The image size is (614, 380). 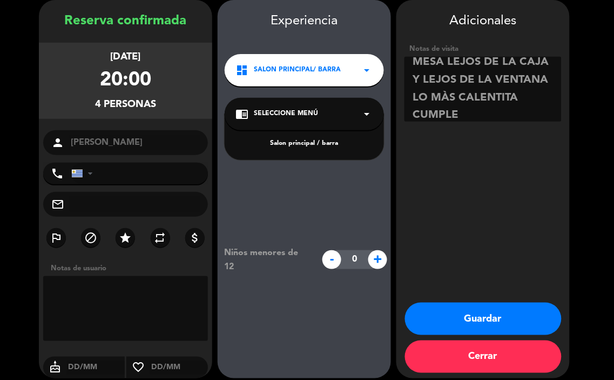 What do you see at coordinates (125, 80) in the screenshot?
I see `div: 20:00` at bounding box center [125, 80].